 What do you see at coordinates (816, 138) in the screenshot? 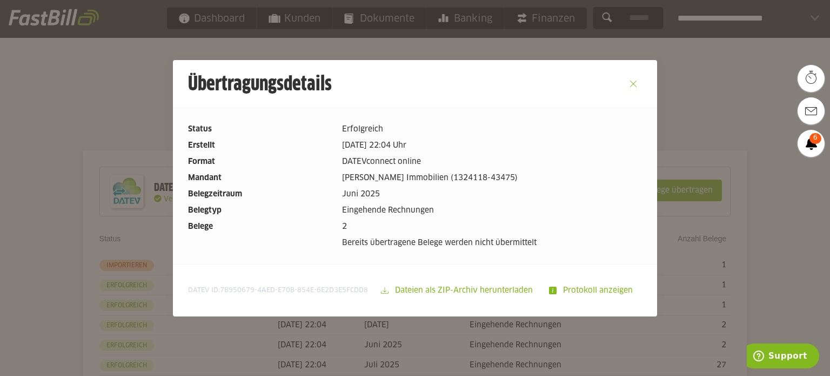
I see `span: 6` at bounding box center [816, 138].